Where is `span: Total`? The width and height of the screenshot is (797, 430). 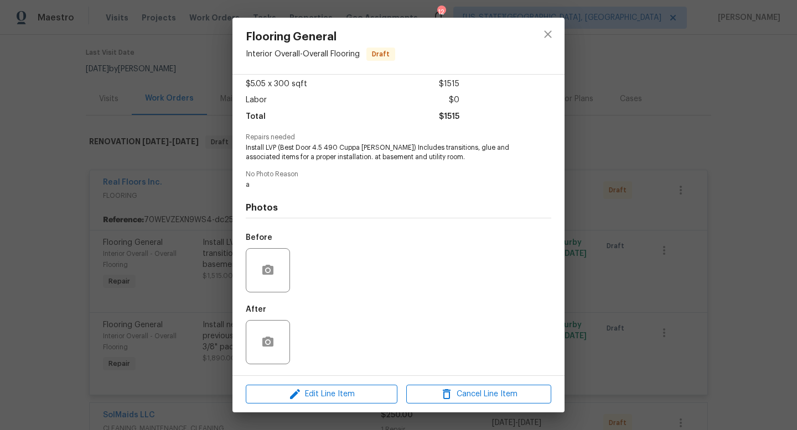
span: Total is located at coordinates (256, 117).